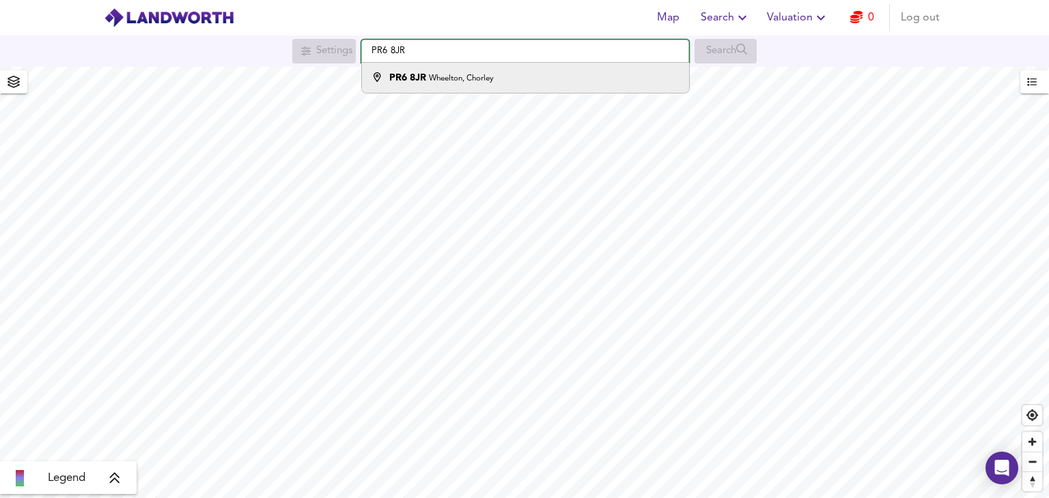 The image size is (1049, 498). Describe the element at coordinates (920, 18) in the screenshot. I see `button: Log out` at that location.